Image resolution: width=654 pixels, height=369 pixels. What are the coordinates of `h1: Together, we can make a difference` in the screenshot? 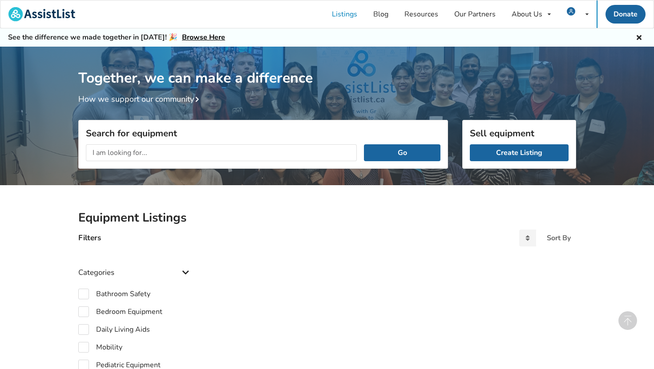 It's located at (327, 67).